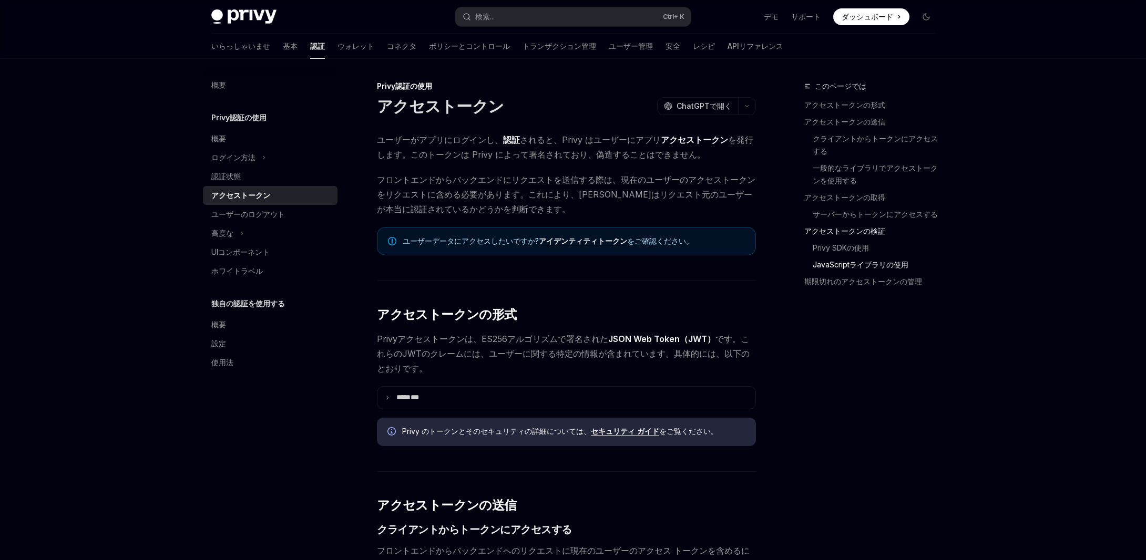 This screenshot has height=560, width=1146. Describe the element at coordinates (241, 46) in the screenshot. I see `a: いらっしゃいませ` at that location.